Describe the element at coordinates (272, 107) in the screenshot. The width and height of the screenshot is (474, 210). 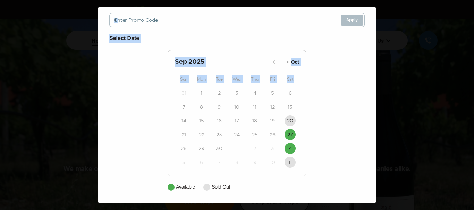
I see `time: 12` at that location.